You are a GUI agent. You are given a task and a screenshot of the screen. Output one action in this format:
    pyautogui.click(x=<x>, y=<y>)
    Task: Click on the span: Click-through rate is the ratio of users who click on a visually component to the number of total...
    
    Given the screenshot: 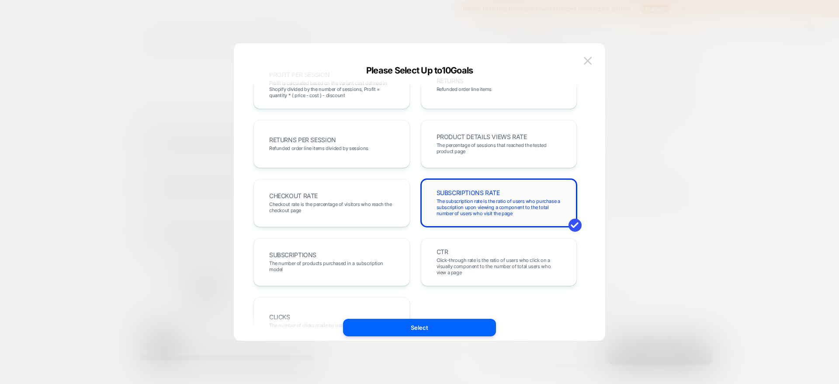 What is the action you would take?
    pyautogui.click(x=499, y=266)
    